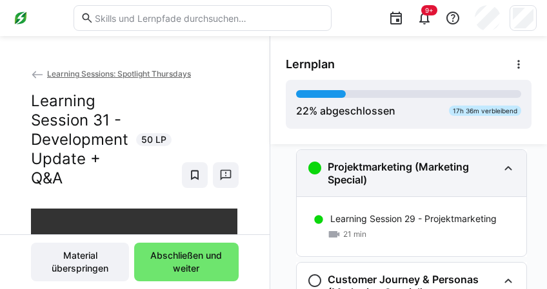 The width and height of the screenshot is (547, 289). Describe the element at coordinates (485, 111) in the screenshot. I see `div: 17h 36m verbleibend` at that location.